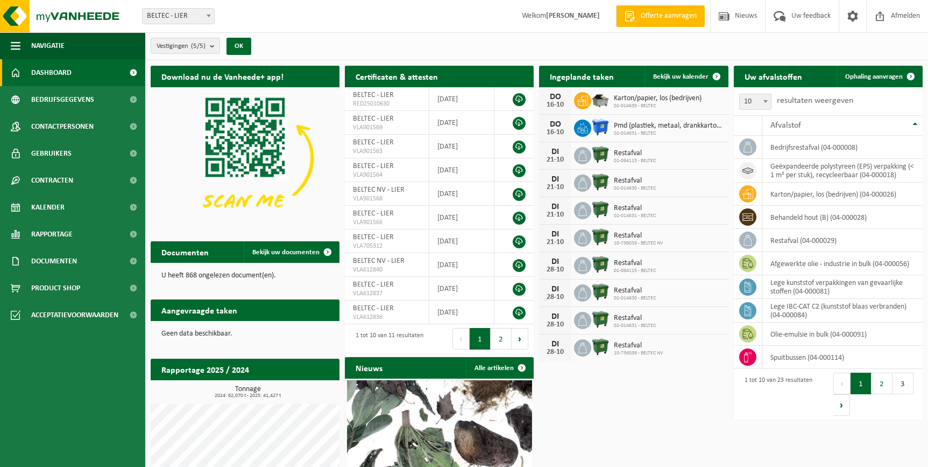 The height and width of the screenshot is (467, 928). I want to click on span: Gebruikers, so click(51, 153).